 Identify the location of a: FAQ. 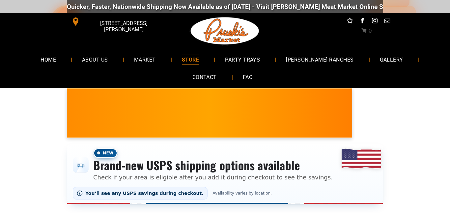
(248, 77).